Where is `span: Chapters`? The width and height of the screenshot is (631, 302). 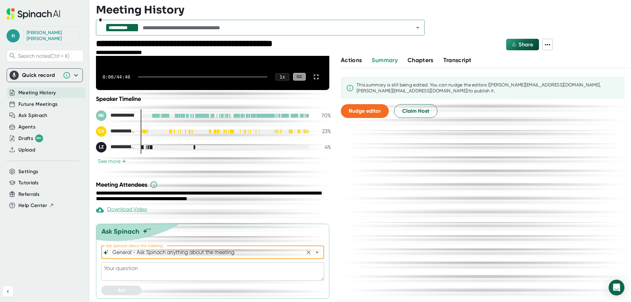 span: Chapters is located at coordinates (420, 60).